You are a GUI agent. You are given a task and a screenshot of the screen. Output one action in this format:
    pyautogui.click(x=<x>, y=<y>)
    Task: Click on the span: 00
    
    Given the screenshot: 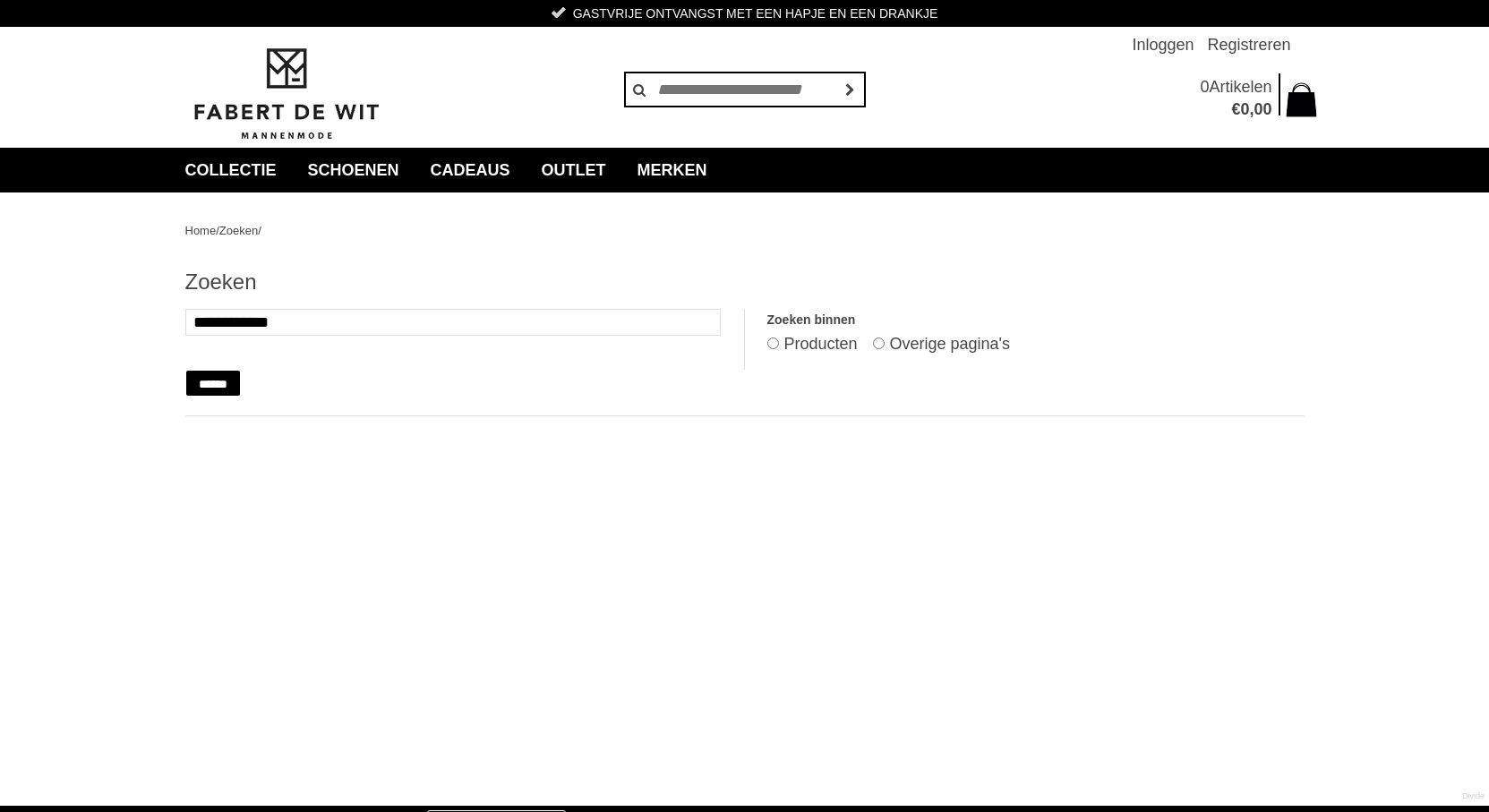 What is the action you would take?
    pyautogui.click(x=1262, y=109)
    